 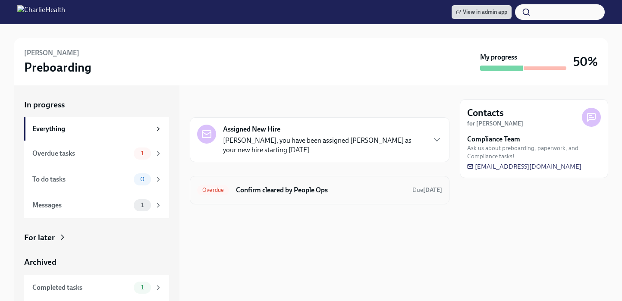 I want to click on div: For later, so click(x=39, y=238).